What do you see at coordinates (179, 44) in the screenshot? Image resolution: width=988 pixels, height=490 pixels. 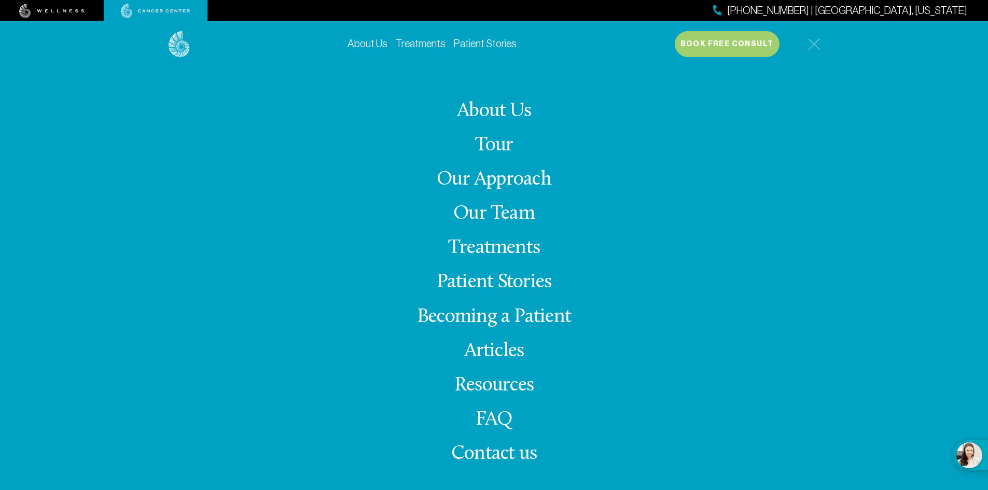 I see `img: logo` at bounding box center [179, 44].